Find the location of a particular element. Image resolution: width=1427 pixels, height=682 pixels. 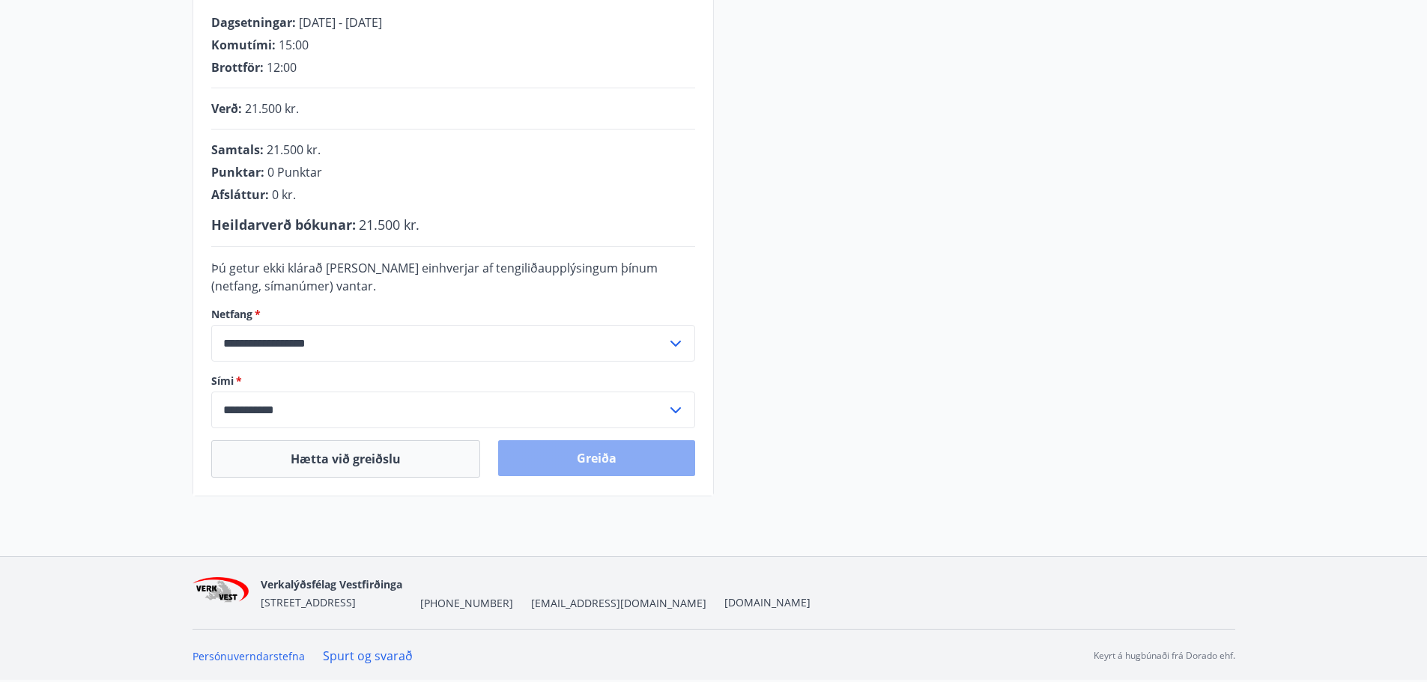

a: Spurt og svarað is located at coordinates (368, 656).